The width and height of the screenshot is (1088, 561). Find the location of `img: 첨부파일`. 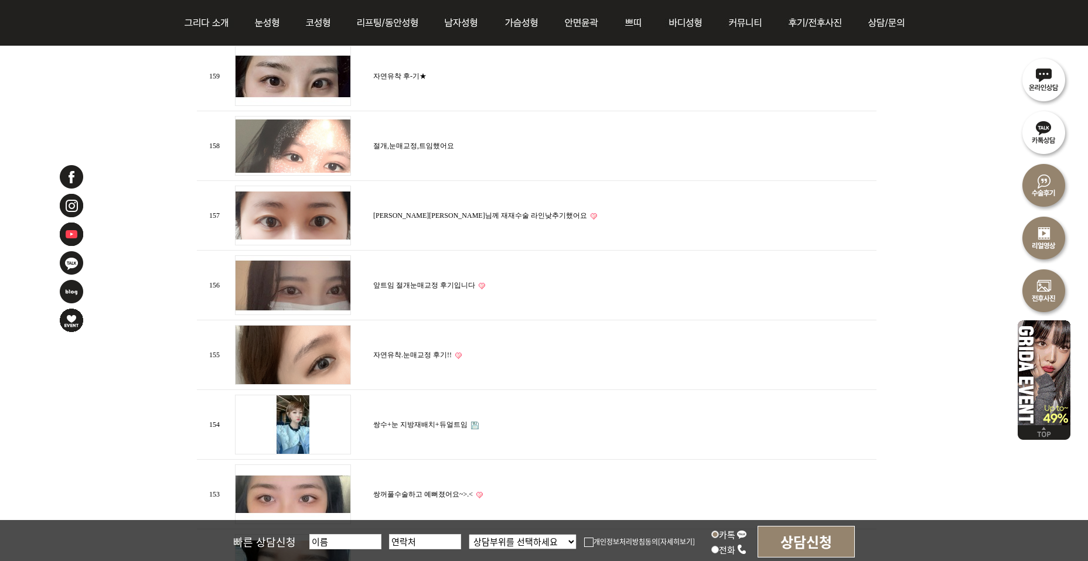

img: 첨부파일 is located at coordinates (475, 425).